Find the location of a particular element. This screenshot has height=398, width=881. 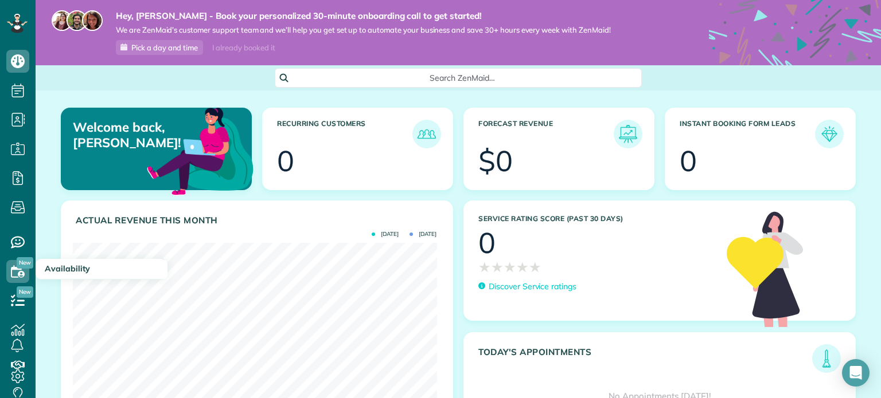

h3: Forecast Revenue is located at coordinates (546, 134).